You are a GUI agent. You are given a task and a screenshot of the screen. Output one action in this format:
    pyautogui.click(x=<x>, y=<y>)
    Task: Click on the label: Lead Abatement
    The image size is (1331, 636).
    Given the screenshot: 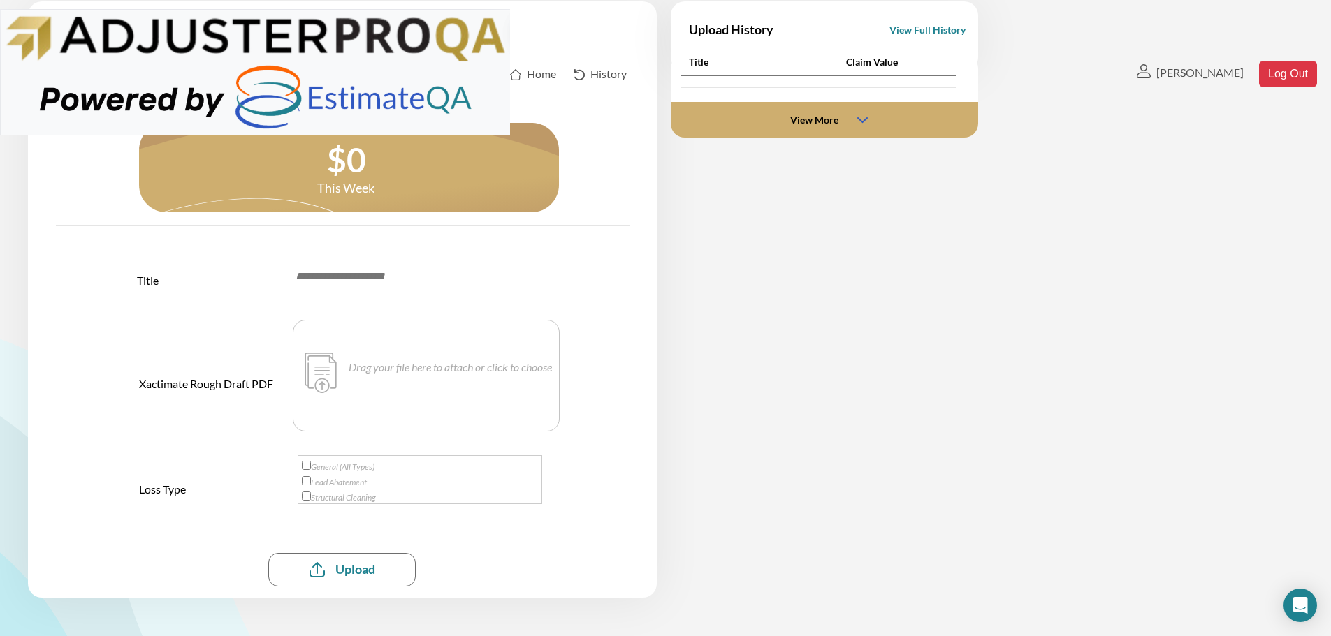 What is the action you would take?
    pyautogui.click(x=420, y=483)
    